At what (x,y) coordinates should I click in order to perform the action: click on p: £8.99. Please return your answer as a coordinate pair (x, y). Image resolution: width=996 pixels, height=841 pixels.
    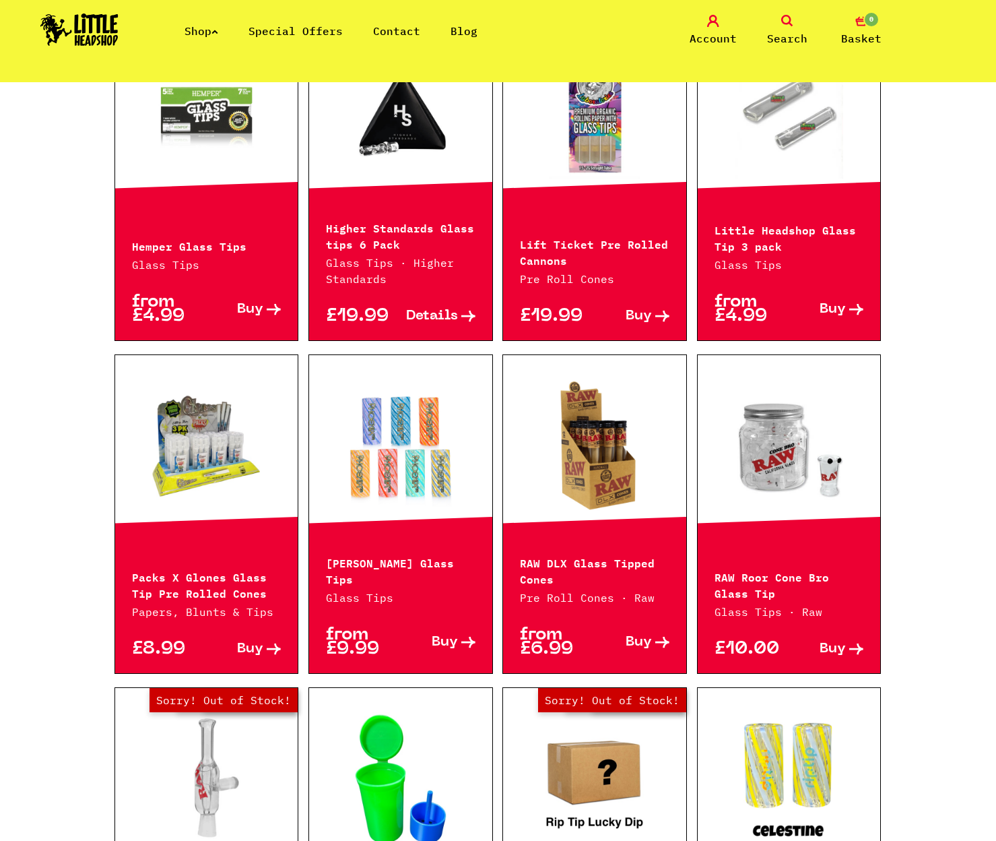
    Looking at the image, I should click on (169, 649).